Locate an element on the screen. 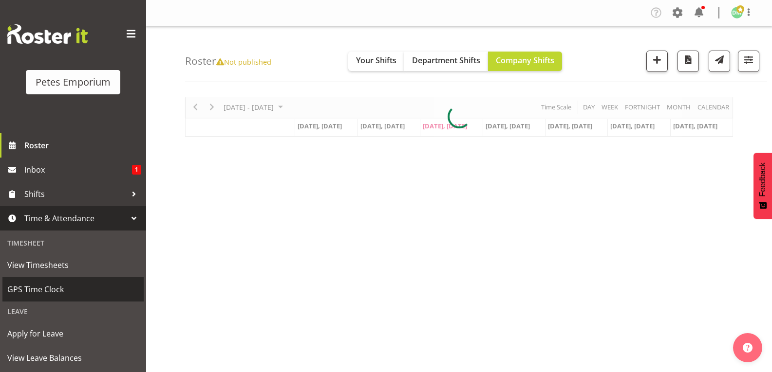 This screenshot has height=372, width=772. span: Not published is located at coordinates (243, 62).